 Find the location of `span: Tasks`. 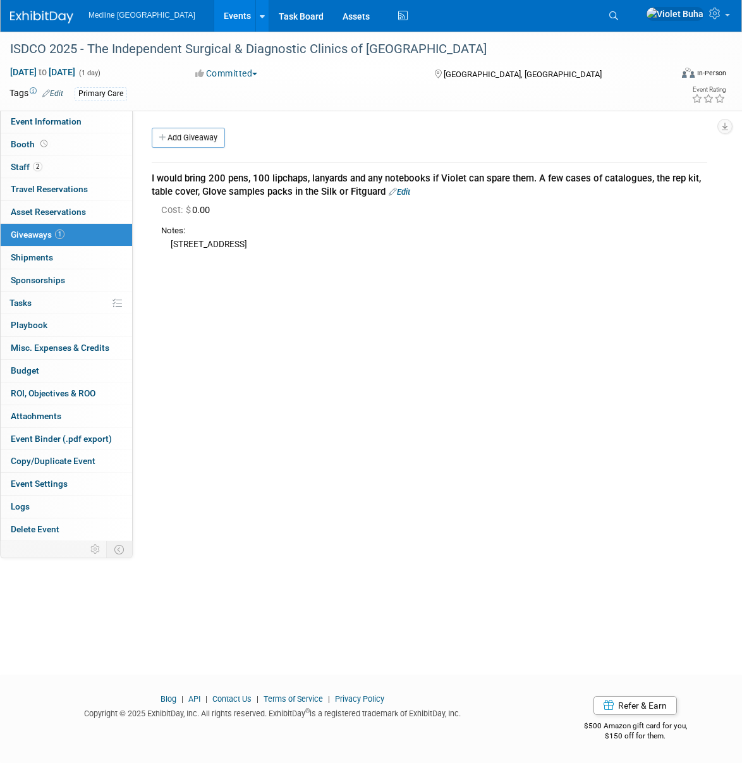

span: Tasks is located at coordinates (20, 303).